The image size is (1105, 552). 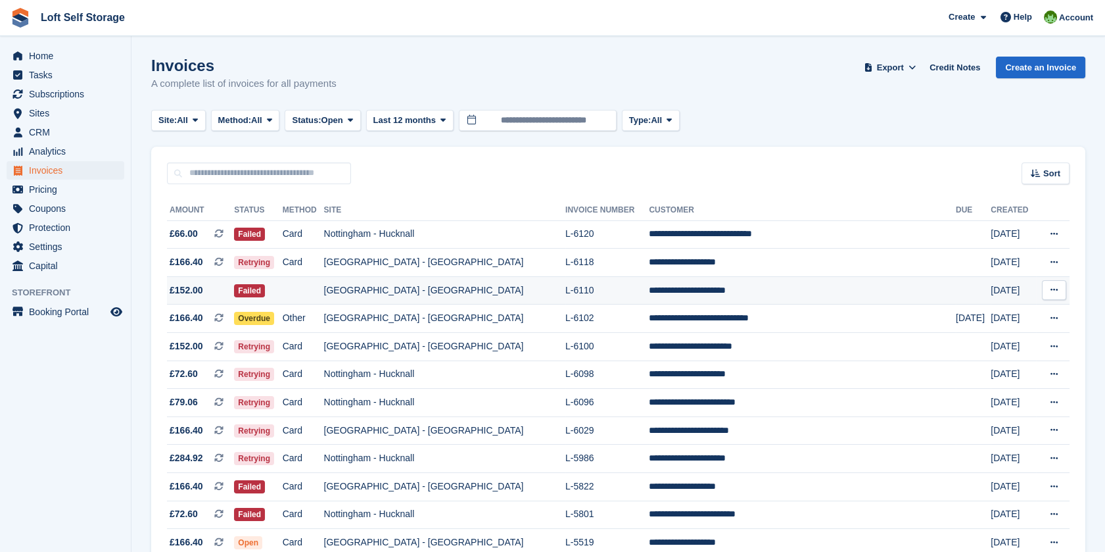 What do you see at coordinates (607, 234) in the screenshot?
I see `td: L-6120` at bounding box center [607, 234].